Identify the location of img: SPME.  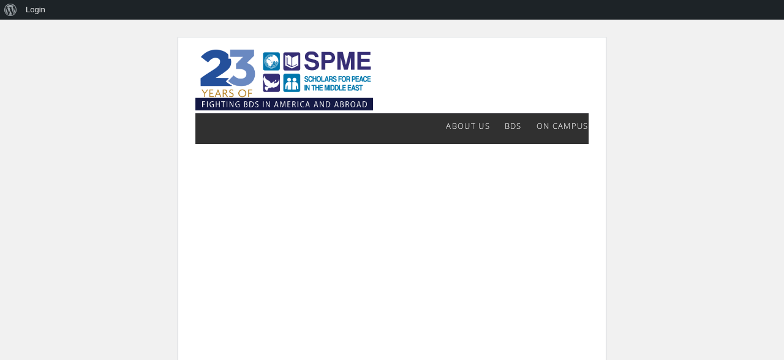
(284, 80).